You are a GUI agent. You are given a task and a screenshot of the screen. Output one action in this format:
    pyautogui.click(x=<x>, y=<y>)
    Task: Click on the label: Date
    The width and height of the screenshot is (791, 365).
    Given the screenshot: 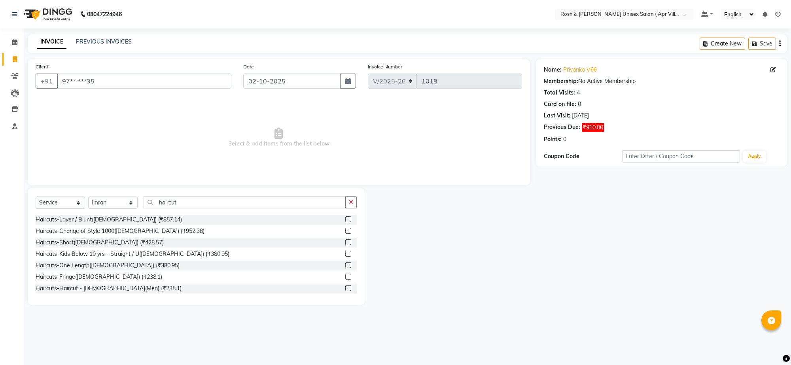 What is the action you would take?
    pyautogui.click(x=248, y=67)
    